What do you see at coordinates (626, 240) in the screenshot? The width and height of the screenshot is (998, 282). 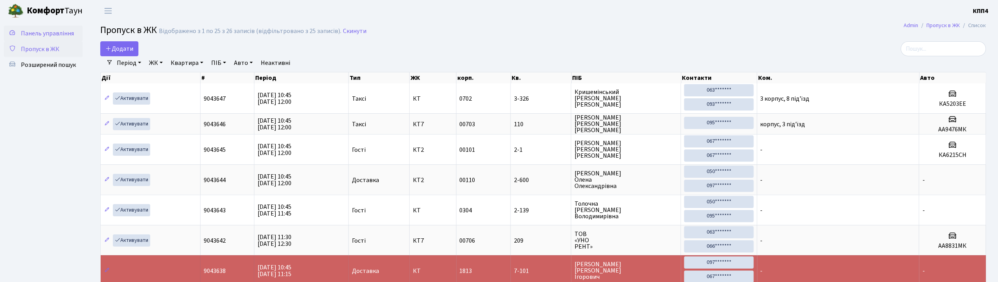 I see `span: ТОВ «УНО РЕНТ»` at bounding box center [626, 240].